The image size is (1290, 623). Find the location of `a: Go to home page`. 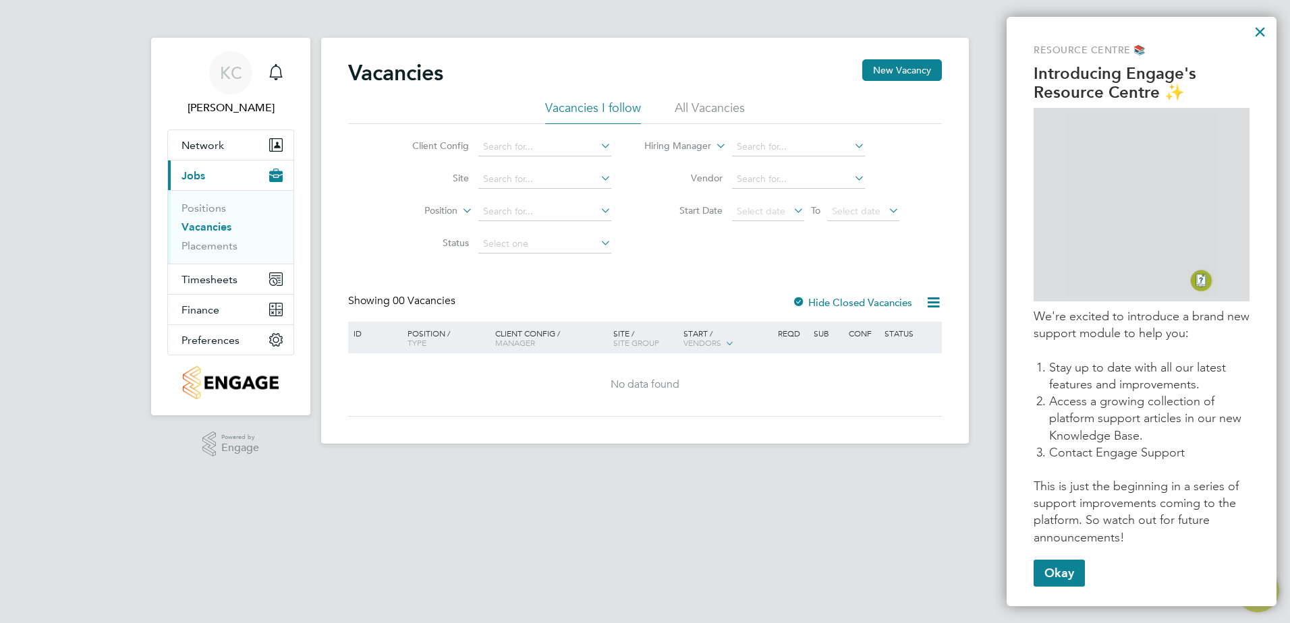

a: Go to home page is located at coordinates (231, 382).